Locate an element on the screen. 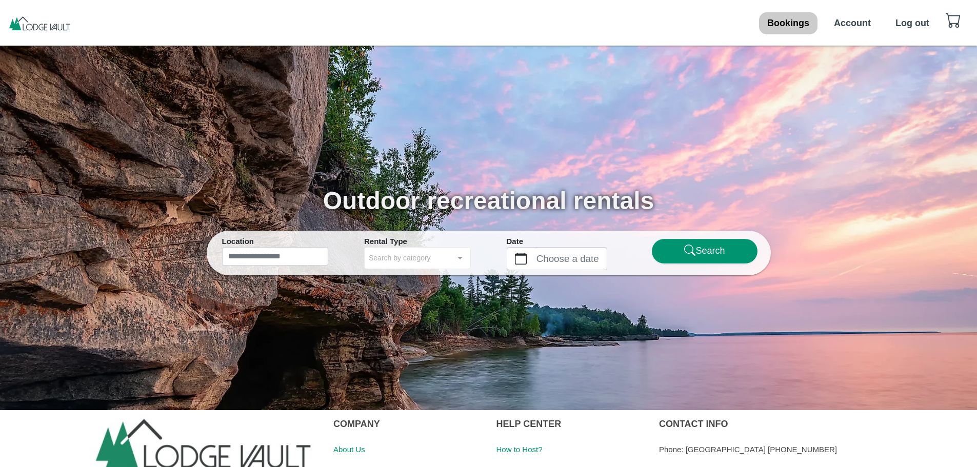  img: pAKp5ICTv7cAAAAASUVORK5CYII= is located at coordinates (39, 23).